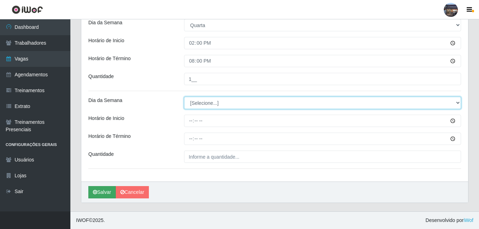  What do you see at coordinates (82, 220) in the screenshot?
I see `span: IWOF` at bounding box center [82, 220].